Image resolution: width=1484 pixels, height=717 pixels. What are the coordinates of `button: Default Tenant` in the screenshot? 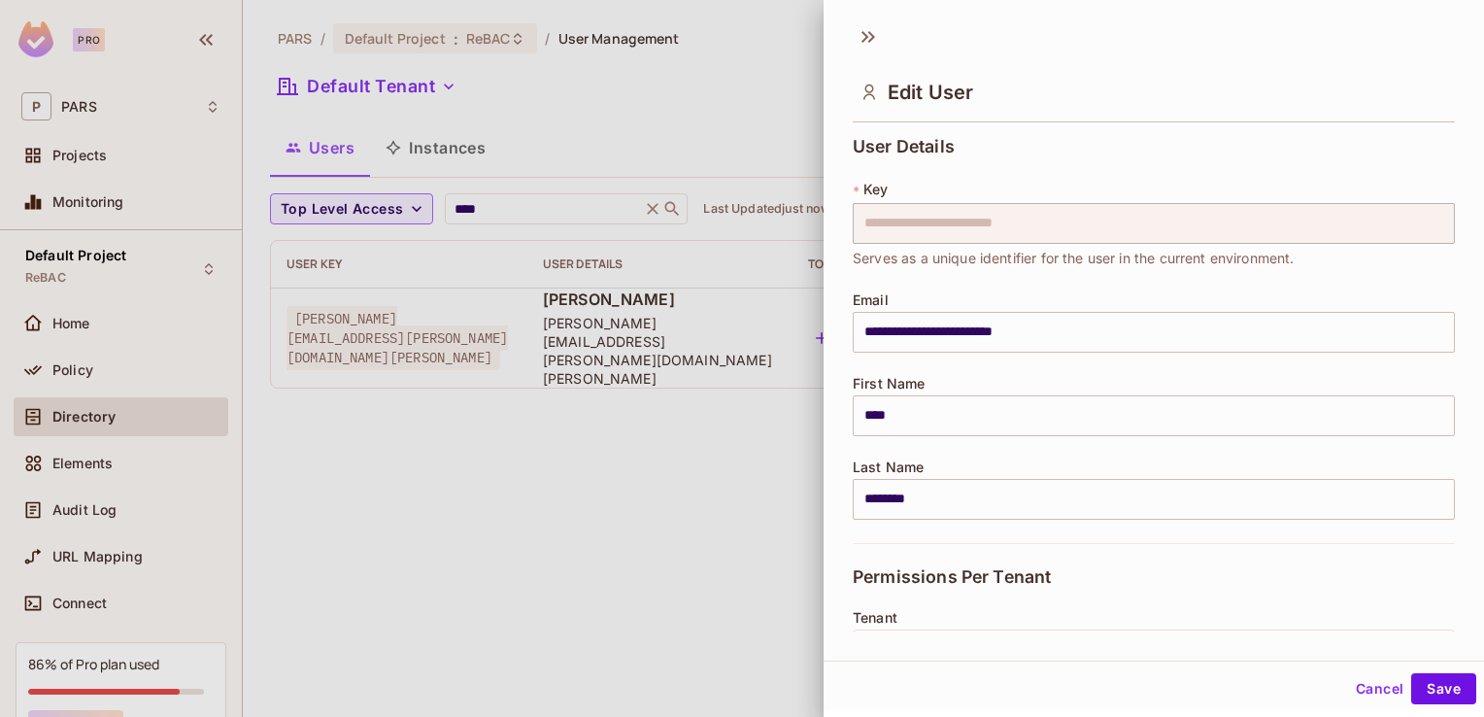 It's located at (1154, 650).